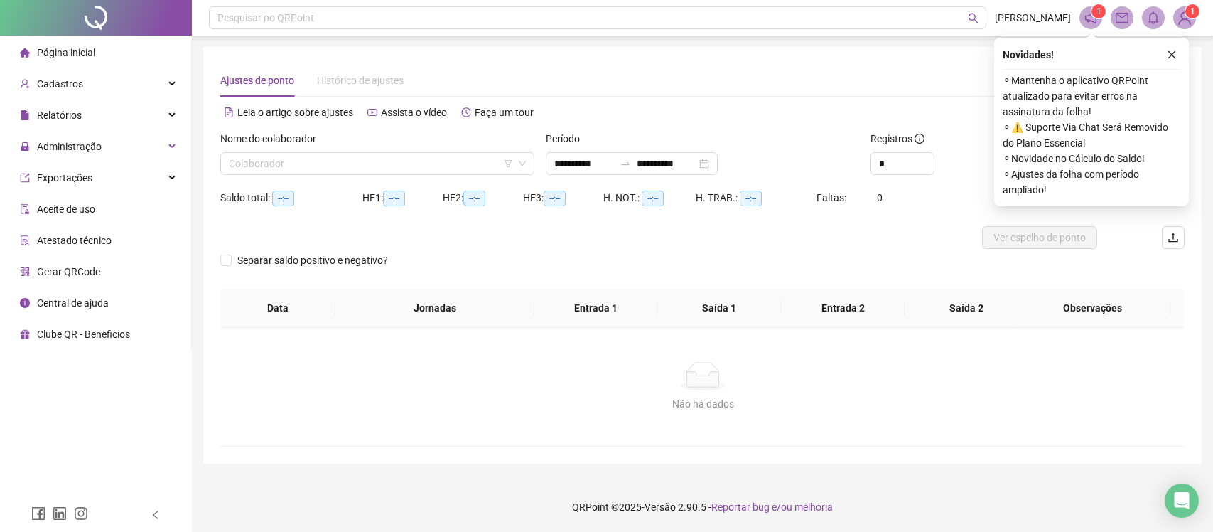 The height and width of the screenshot is (532, 1213). What do you see at coordinates (360, 80) in the screenshot?
I see `span: Histórico de ajustes` at bounding box center [360, 80].